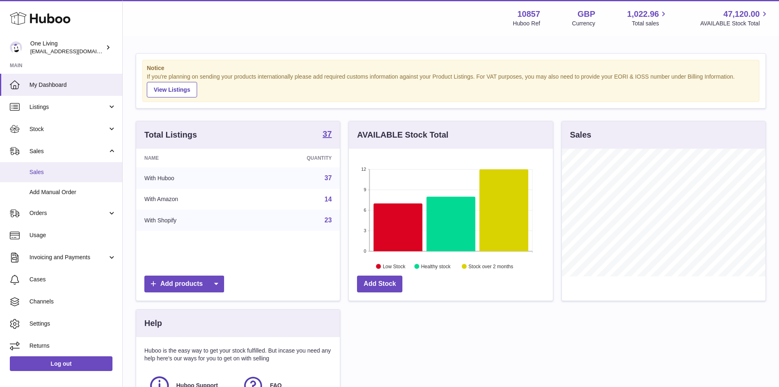  Describe the element at coordinates (73, 323) in the screenshot. I see `span: Settings` at that location.